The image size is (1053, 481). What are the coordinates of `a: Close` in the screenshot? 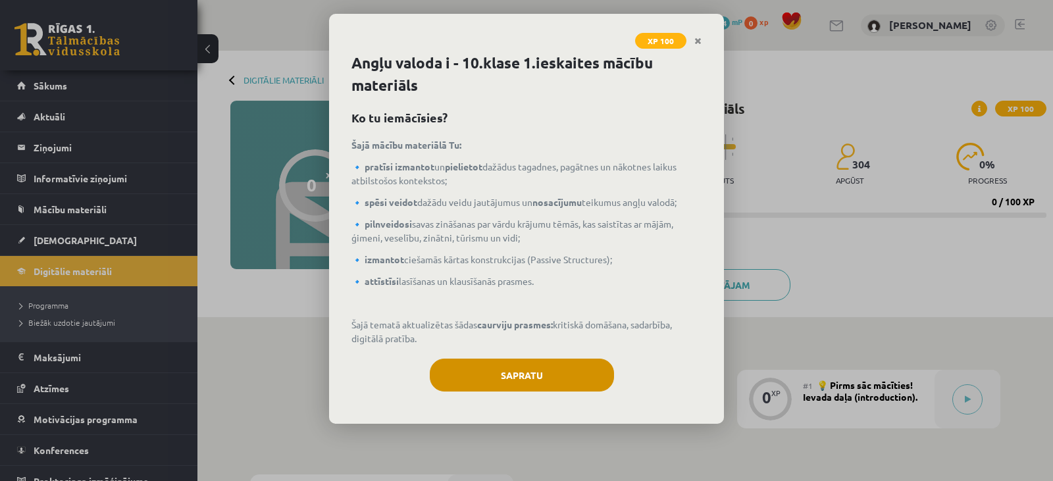 It's located at (697, 41).